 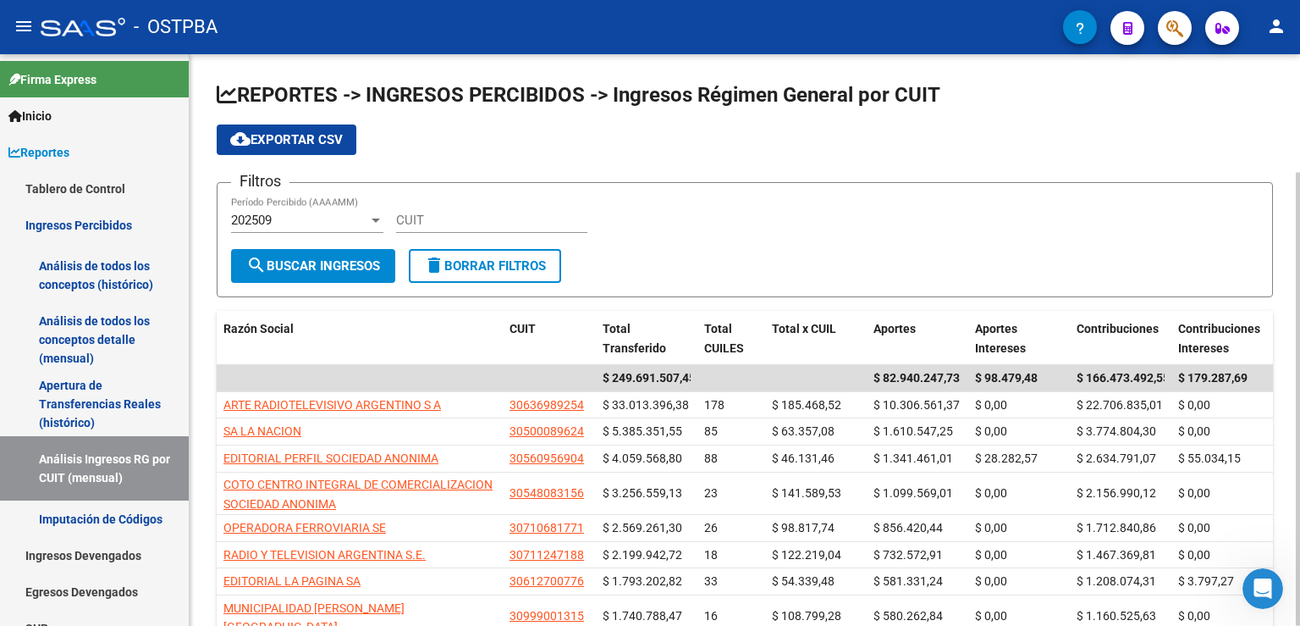 What do you see at coordinates (642, 493) in the screenshot?
I see `span: $ 3.256.559,13` at bounding box center [642, 493].